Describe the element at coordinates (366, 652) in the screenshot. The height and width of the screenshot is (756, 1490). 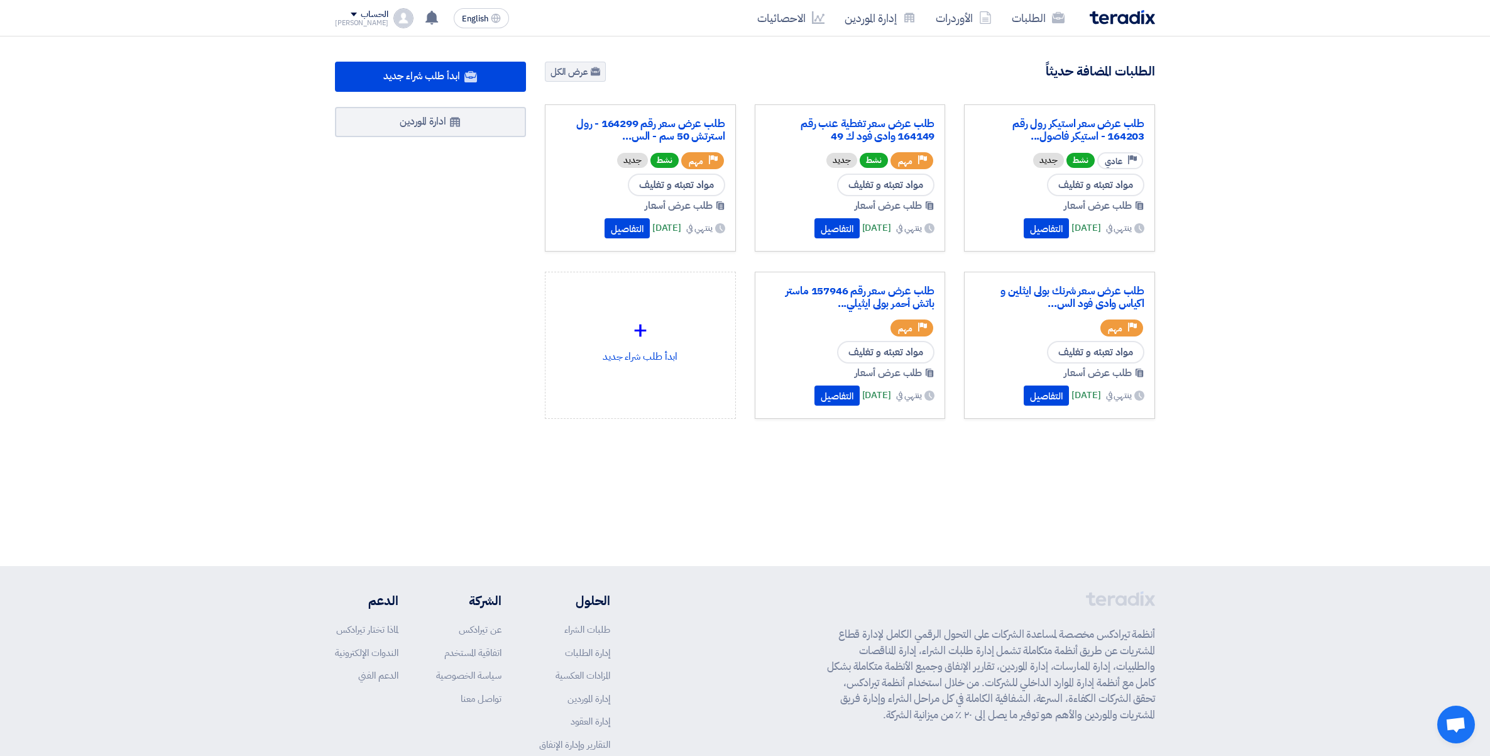
I see `a: الندوات الإلكترونية` at that location.